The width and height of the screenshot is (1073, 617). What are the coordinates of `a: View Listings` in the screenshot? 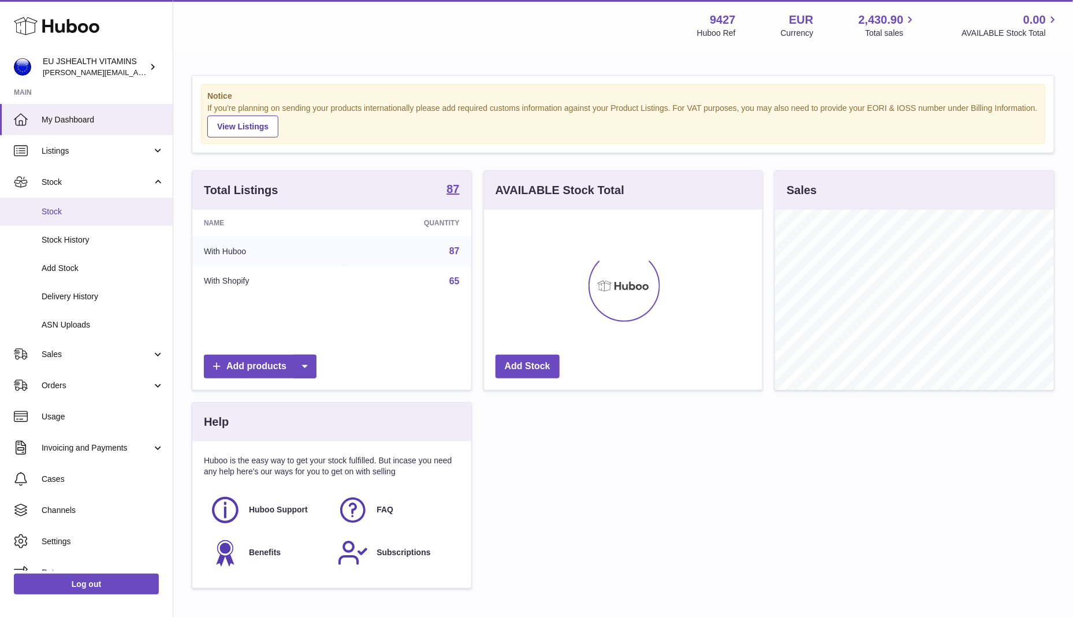 It's located at (242, 126).